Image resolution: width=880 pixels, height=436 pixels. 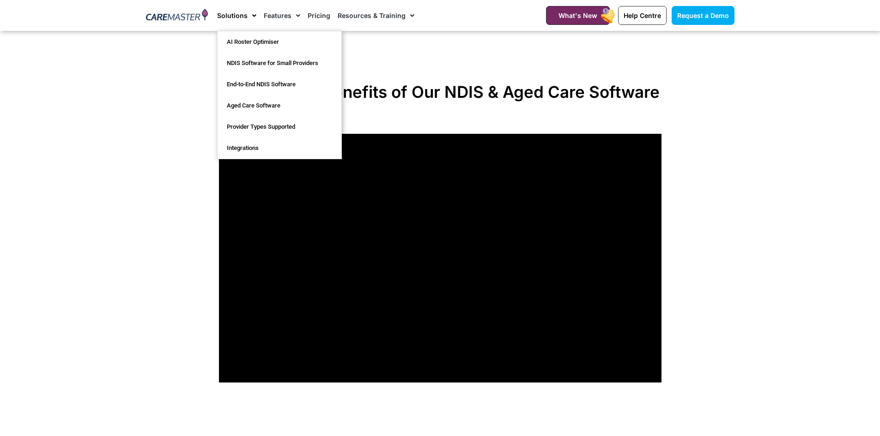 What do you see at coordinates (703, 15) in the screenshot?
I see `a: Request a Demo` at bounding box center [703, 15].